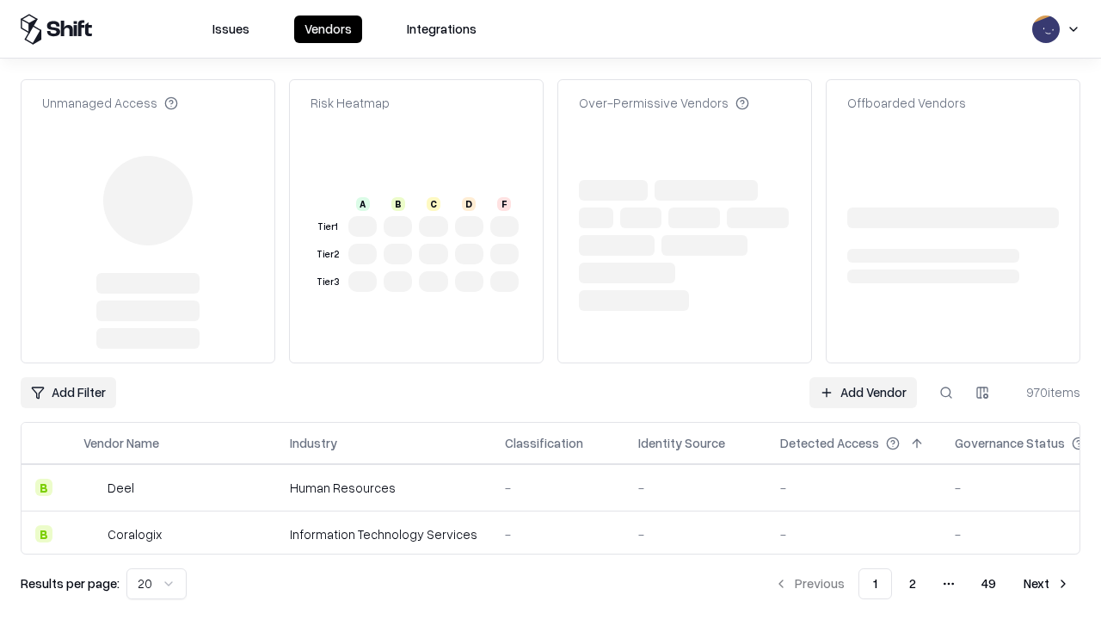 The height and width of the screenshot is (620, 1101). I want to click on div: Risk Heatmap, so click(350, 102).